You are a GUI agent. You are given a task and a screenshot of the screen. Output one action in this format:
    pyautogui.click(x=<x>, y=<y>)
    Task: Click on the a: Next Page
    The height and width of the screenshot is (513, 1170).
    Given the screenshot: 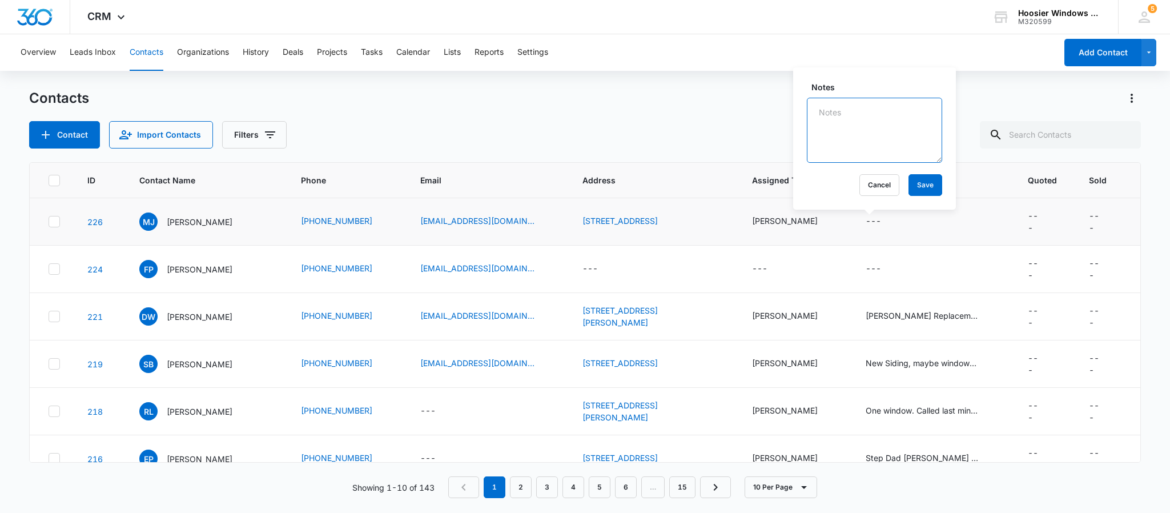 What is the action you would take?
    pyautogui.click(x=715, y=487)
    